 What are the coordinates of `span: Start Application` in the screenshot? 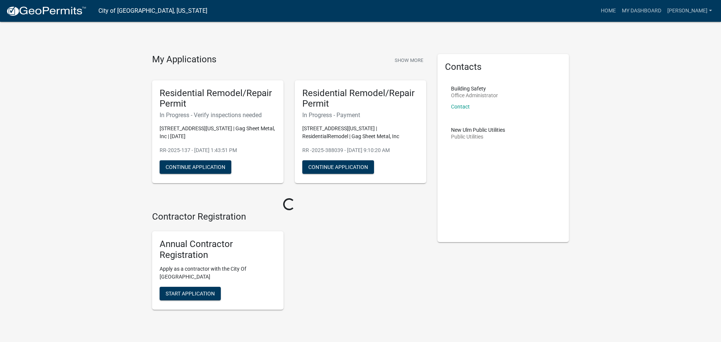 It's located at (190, 293).